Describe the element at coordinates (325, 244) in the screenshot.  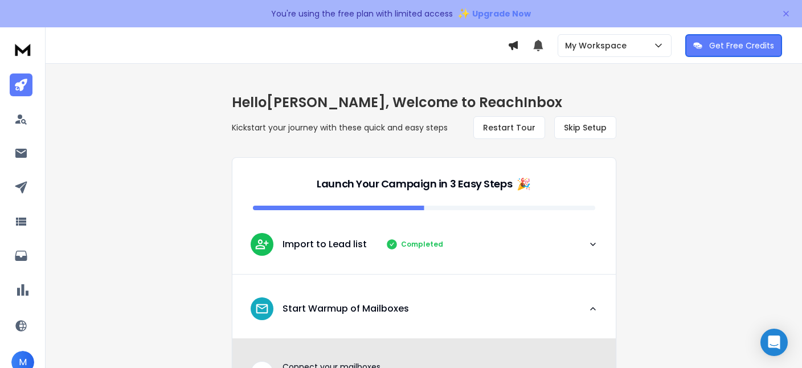
I see `p: Import to Lead list` at that location.